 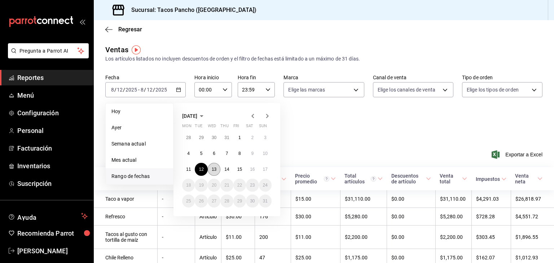 What do you see at coordinates (188, 154) in the screenshot?
I see `abbr: August 4, 2025` at bounding box center [188, 154].